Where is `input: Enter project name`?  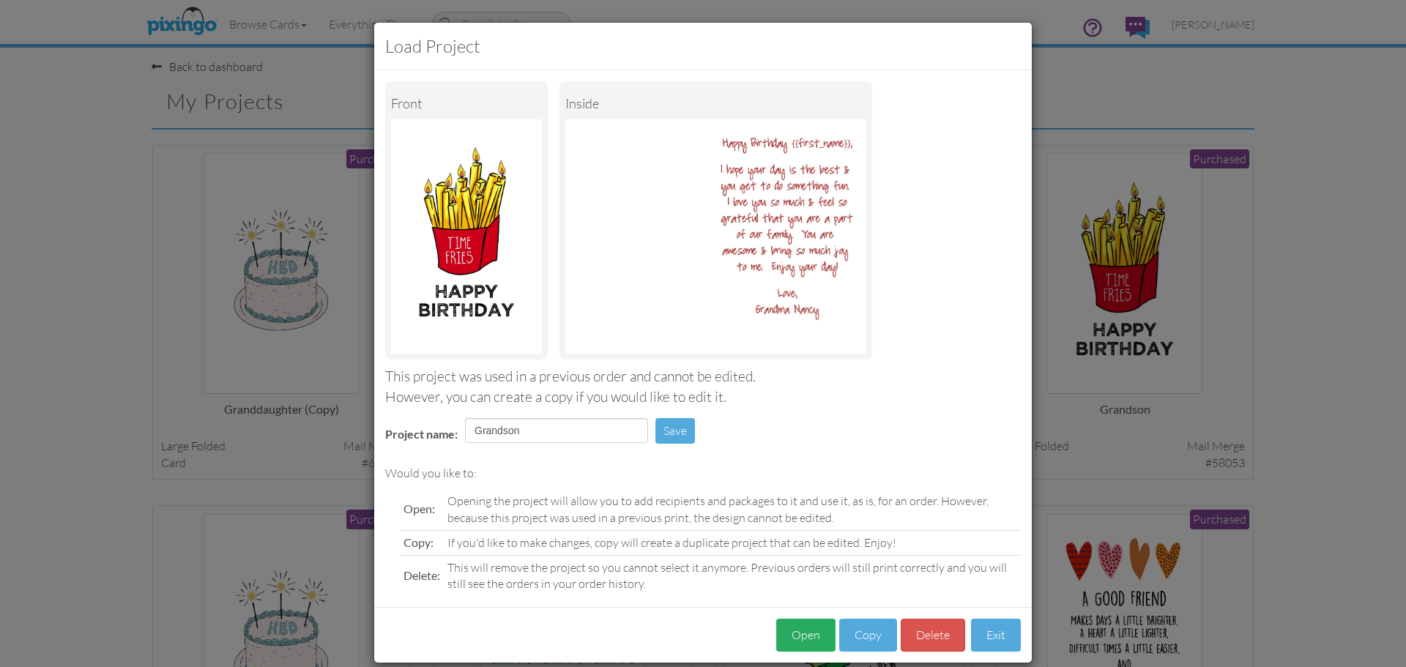 input: Enter project name is located at coordinates (557, 431).